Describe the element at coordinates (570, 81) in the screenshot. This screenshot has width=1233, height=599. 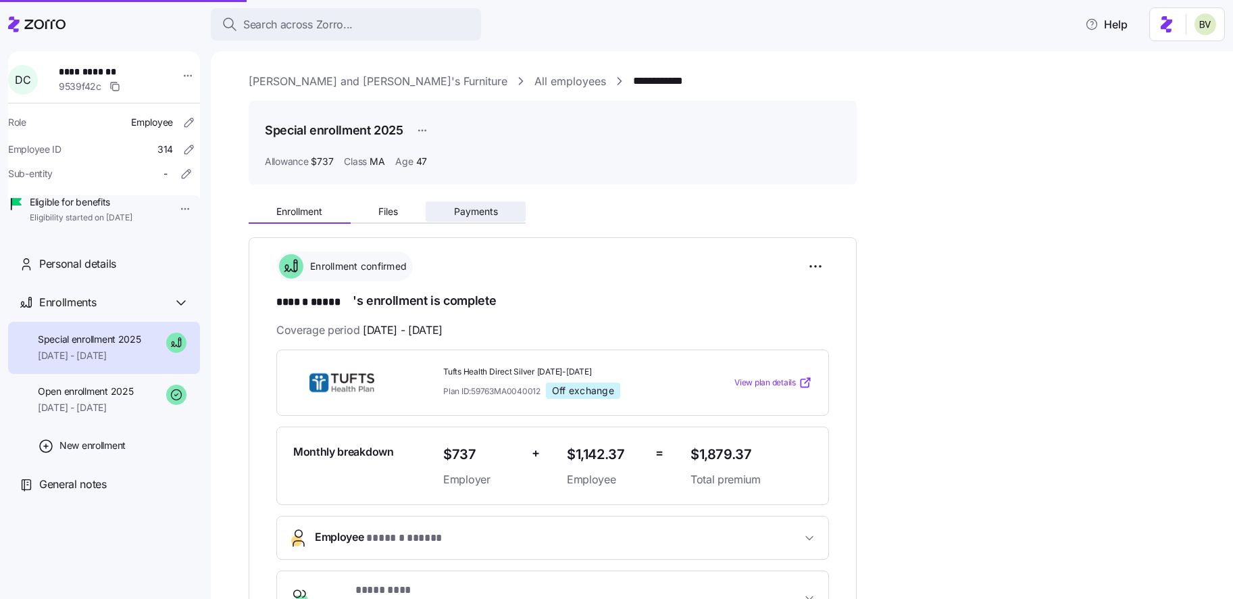
I see `a: All employees` at that location.